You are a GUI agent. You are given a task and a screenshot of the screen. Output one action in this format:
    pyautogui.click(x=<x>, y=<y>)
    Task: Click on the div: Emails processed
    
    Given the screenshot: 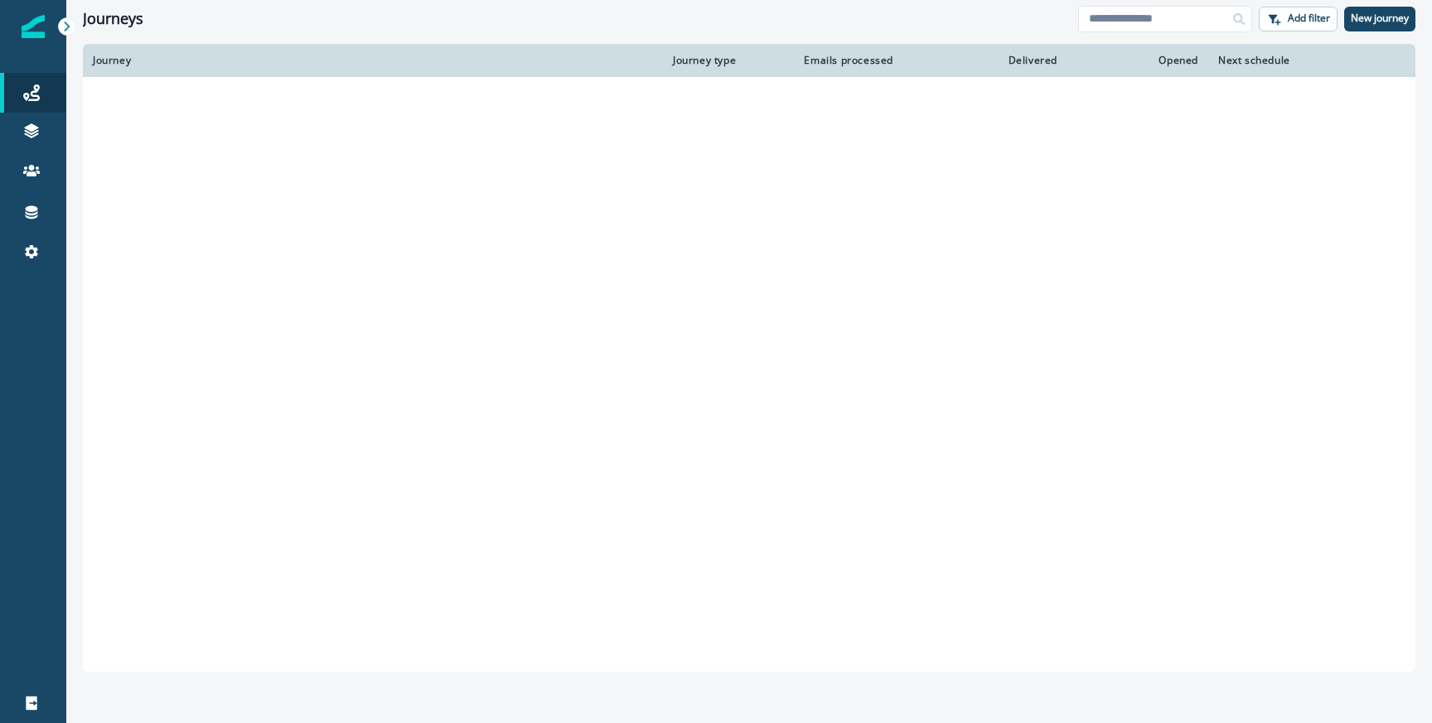 What is the action you would take?
    pyautogui.click(x=845, y=60)
    